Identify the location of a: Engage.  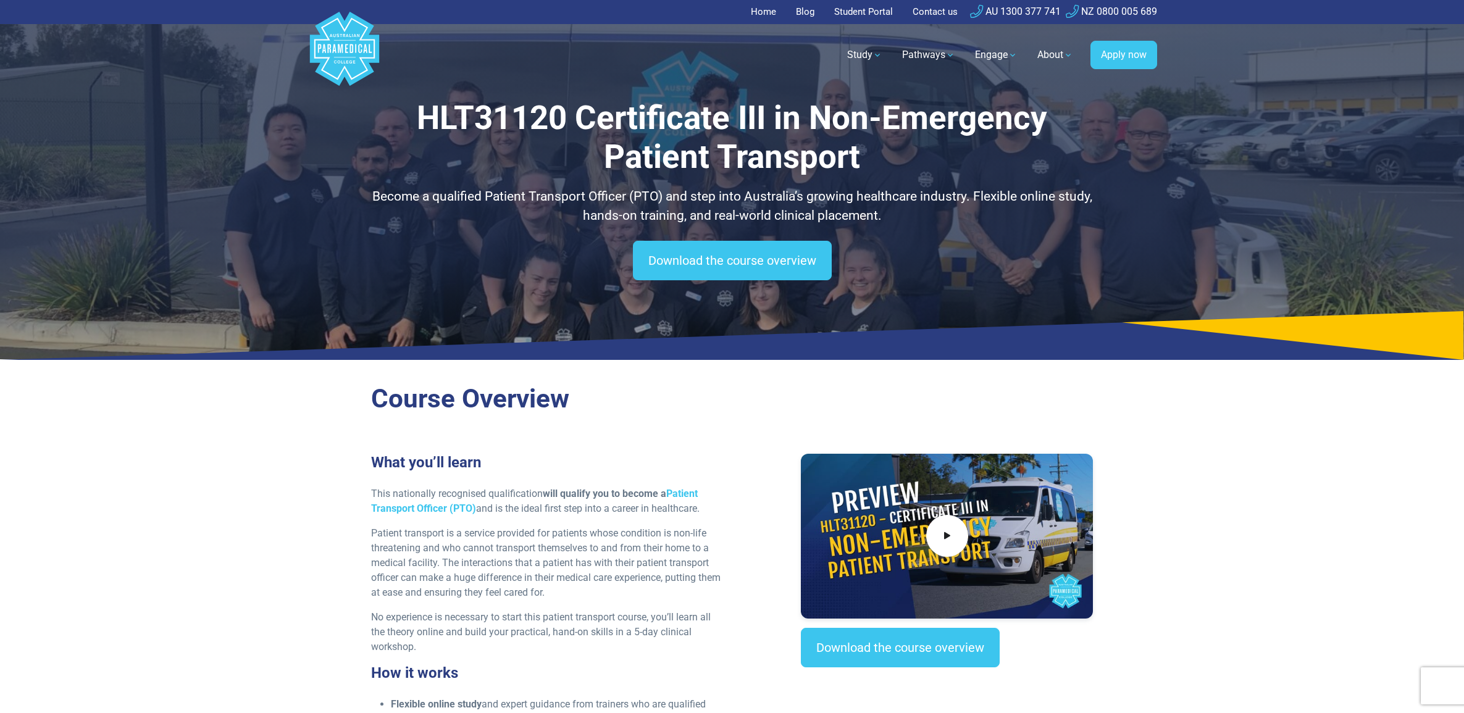
(996, 55).